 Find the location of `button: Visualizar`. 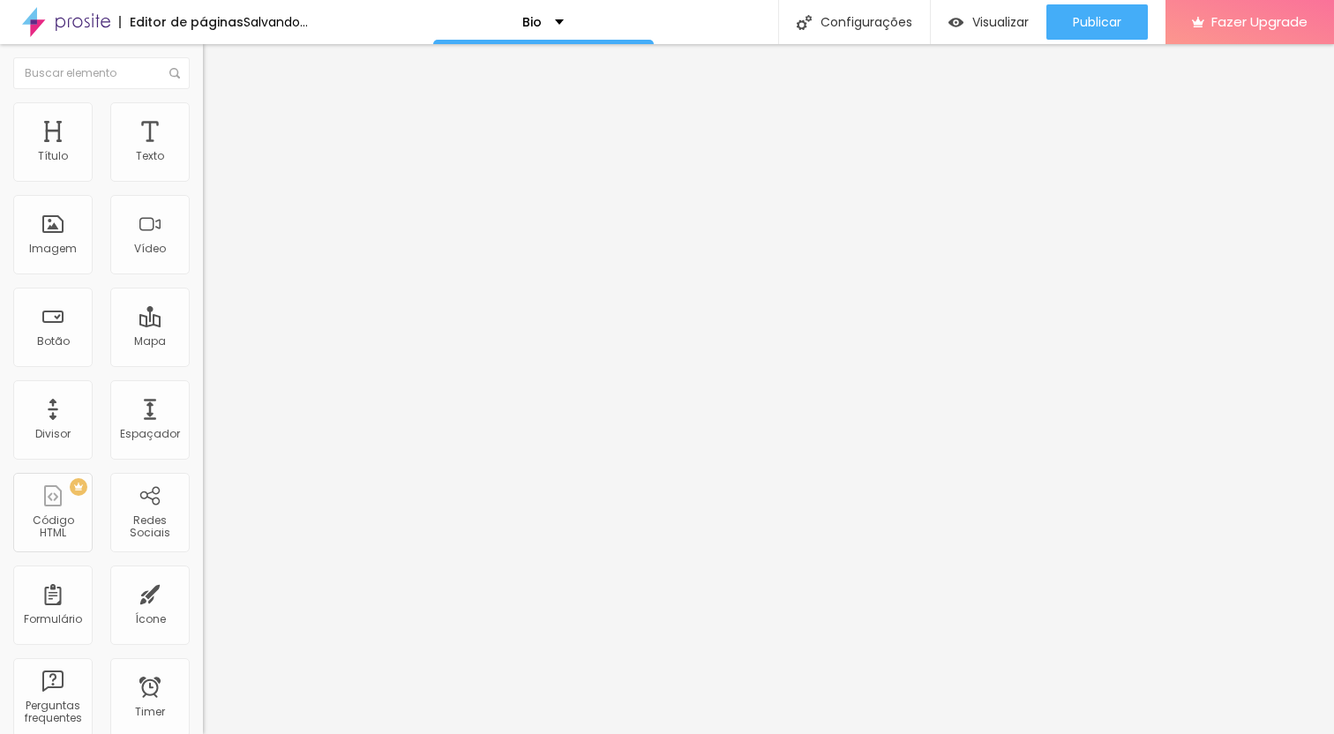

button: Visualizar is located at coordinates (988, 22).